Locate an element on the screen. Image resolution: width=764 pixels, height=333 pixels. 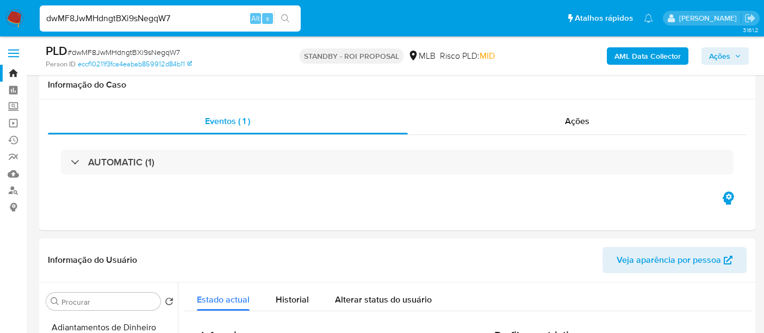
b: AML Data Collector is located at coordinates (647, 56).